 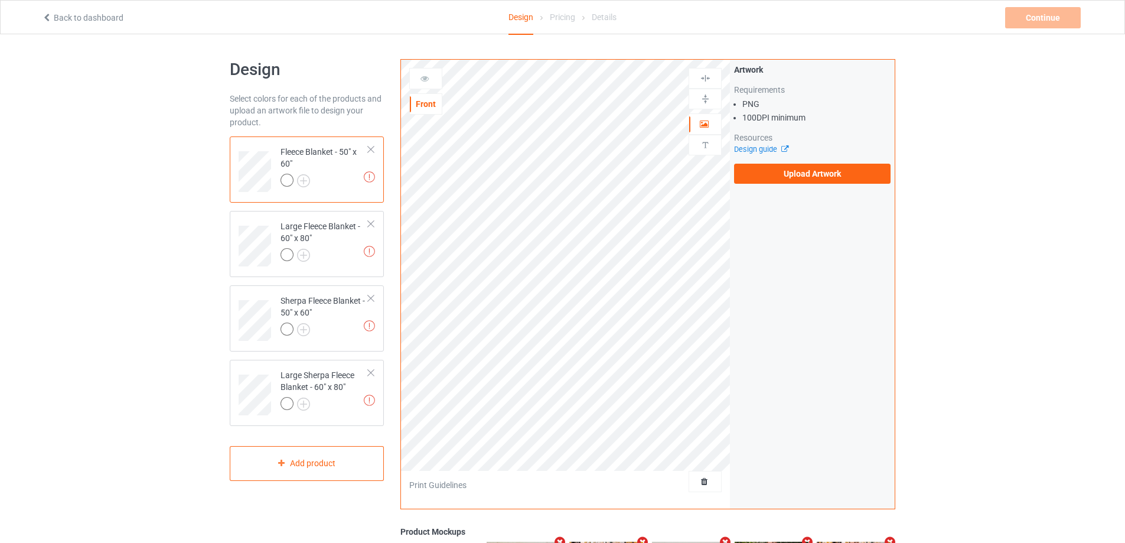 I want to click on label: Upload Artwork, so click(x=812, y=174).